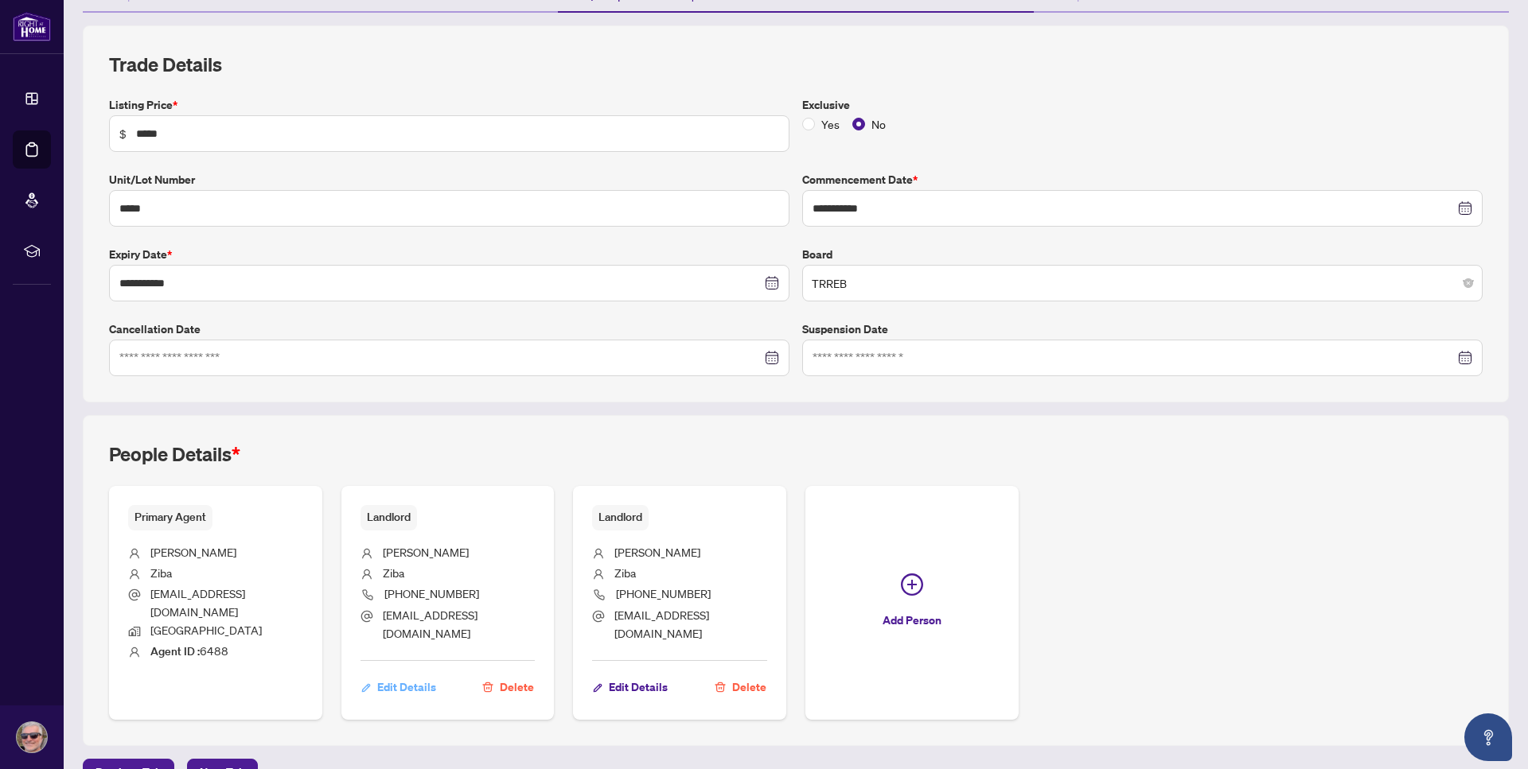 Image resolution: width=1528 pixels, height=769 pixels. I want to click on span: Add Person, so click(912, 621).